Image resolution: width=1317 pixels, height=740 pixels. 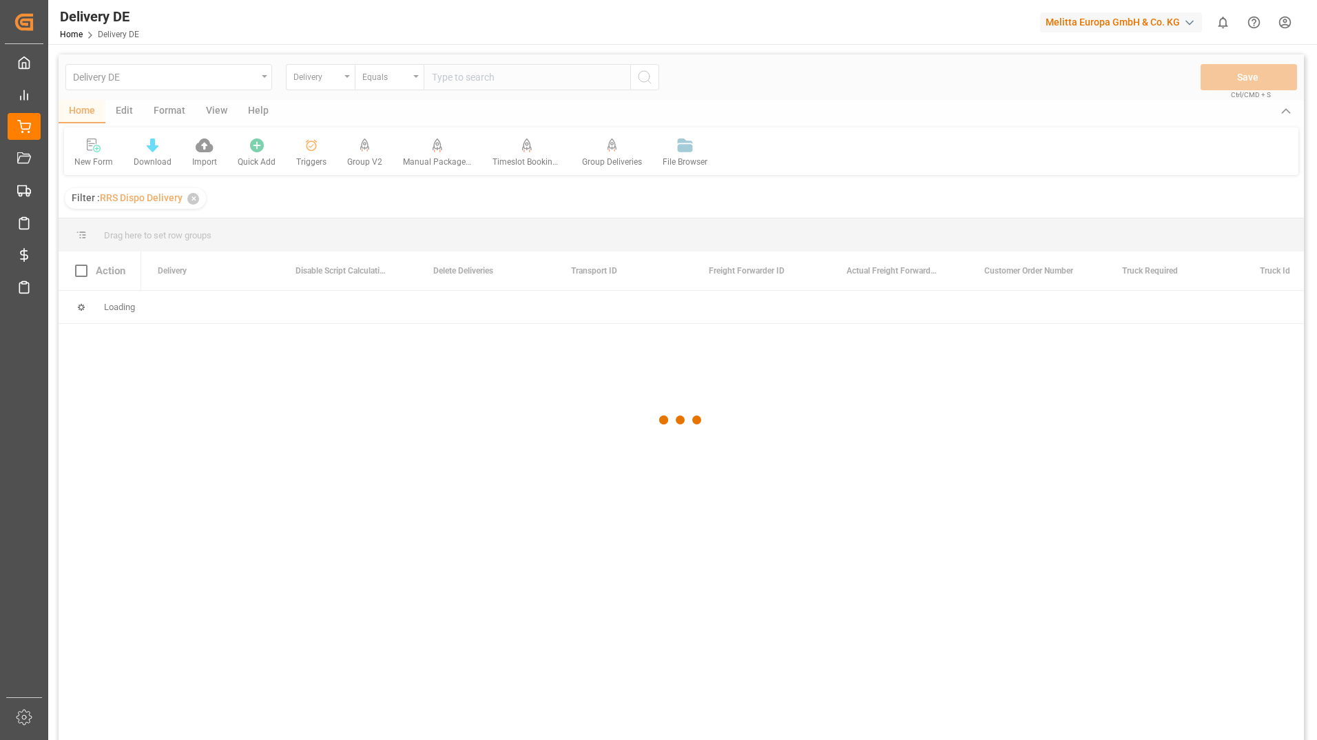 I want to click on div: Melitta Europa GmbH & Co. KG, so click(x=1120, y=22).